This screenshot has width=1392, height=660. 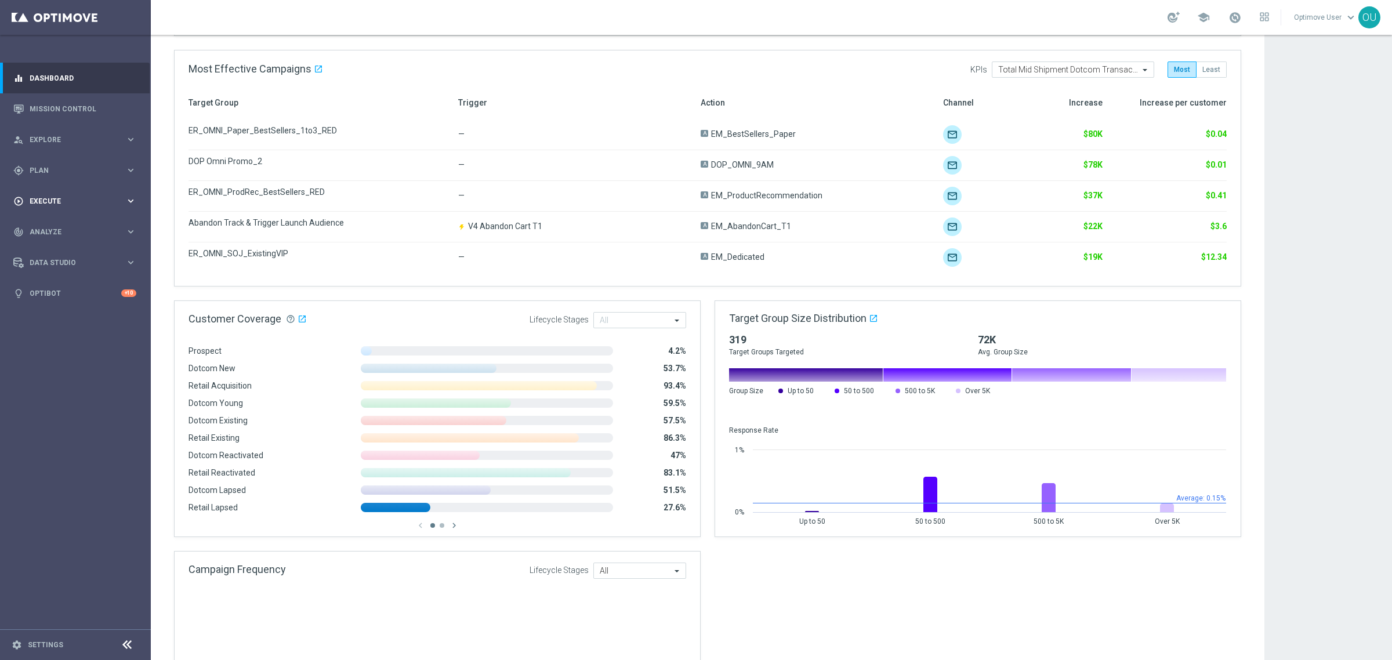 What do you see at coordinates (77, 232) in the screenshot?
I see `span: Analyze` at bounding box center [77, 232].